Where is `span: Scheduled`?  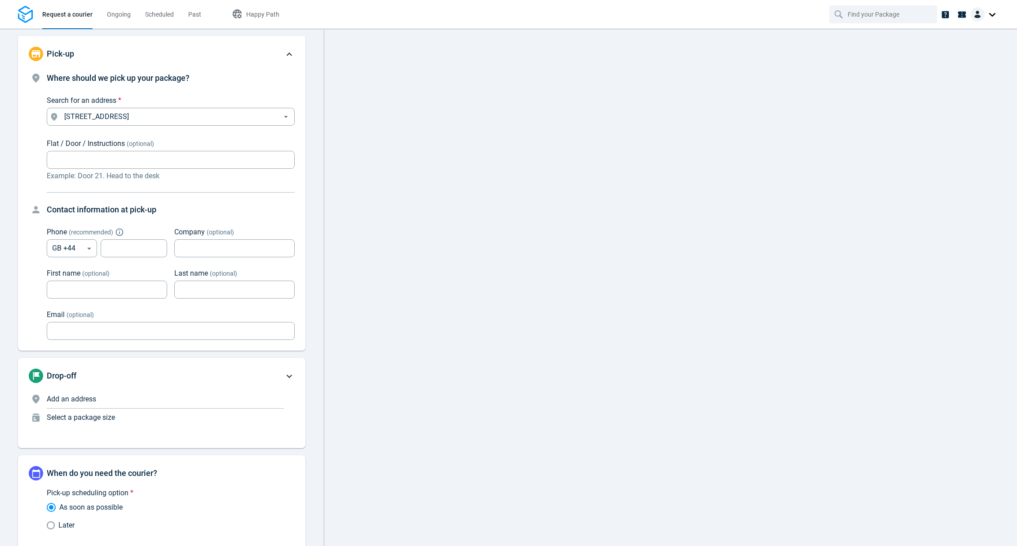 span: Scheduled is located at coordinates (159, 14).